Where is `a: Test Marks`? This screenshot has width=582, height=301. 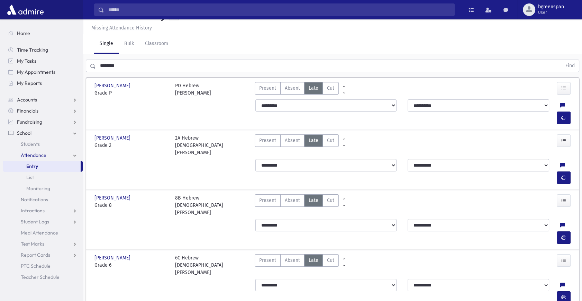
a: Test Marks is located at coordinates (43, 244).